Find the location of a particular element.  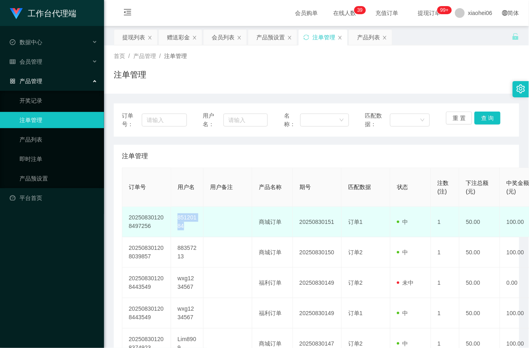

span: 匹配数据 is located at coordinates (359, 187).